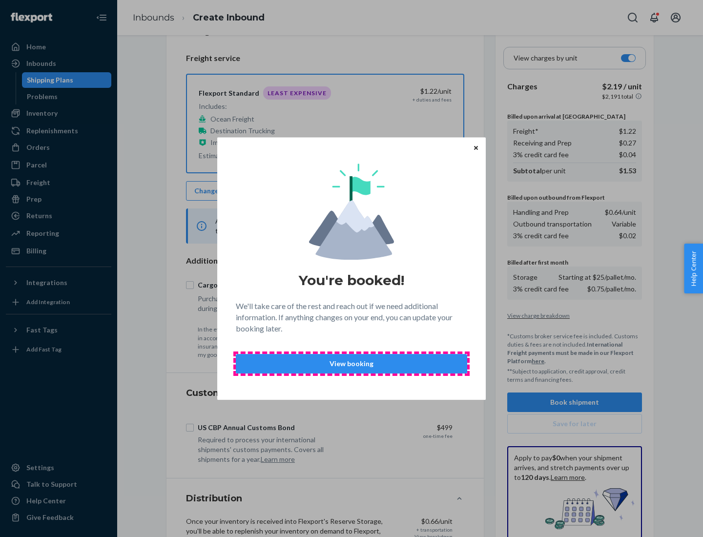 The image size is (703, 537). I want to click on button: View booking, so click(352, 364).